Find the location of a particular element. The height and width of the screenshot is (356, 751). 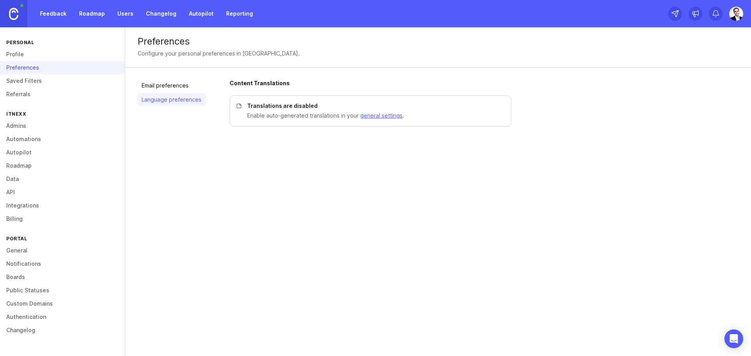

img: Canny Home is located at coordinates (14, 14).